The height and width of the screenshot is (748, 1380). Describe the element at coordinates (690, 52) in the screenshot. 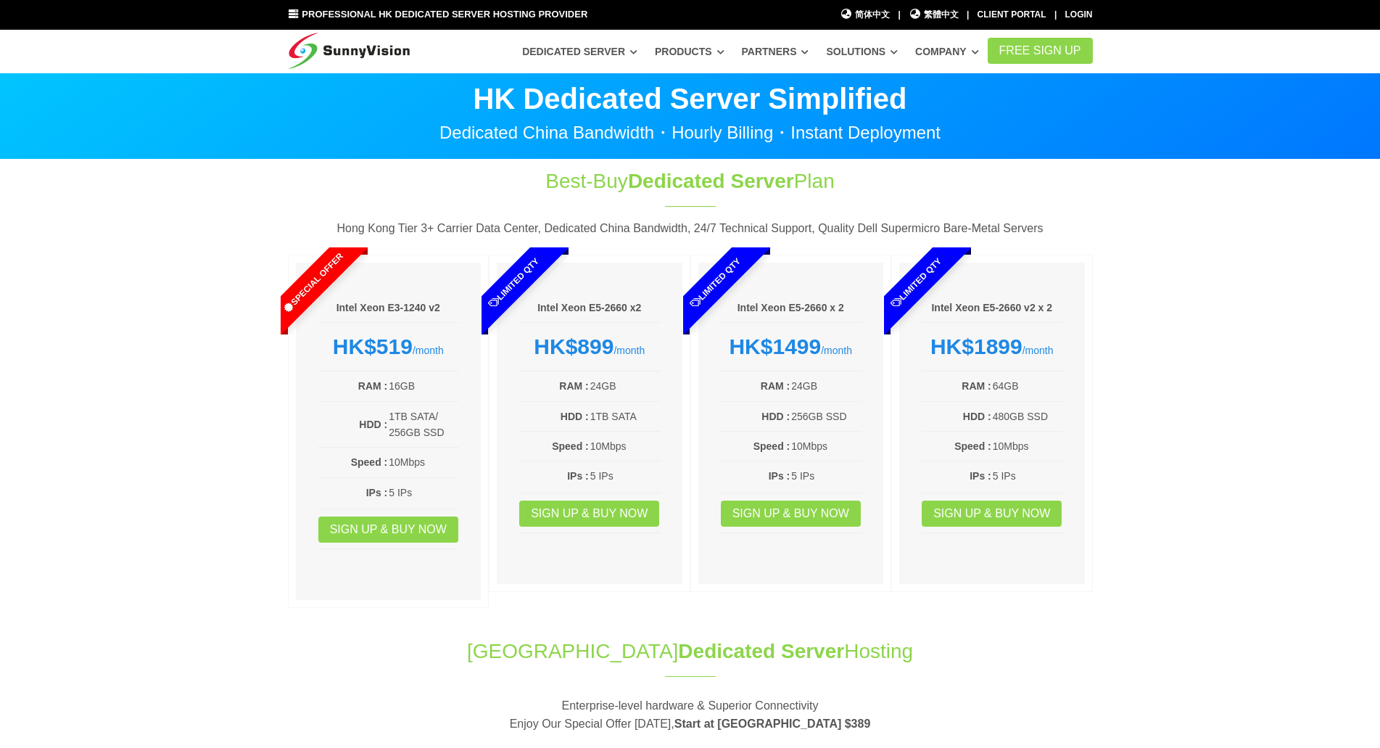

I see `a: Products` at that location.